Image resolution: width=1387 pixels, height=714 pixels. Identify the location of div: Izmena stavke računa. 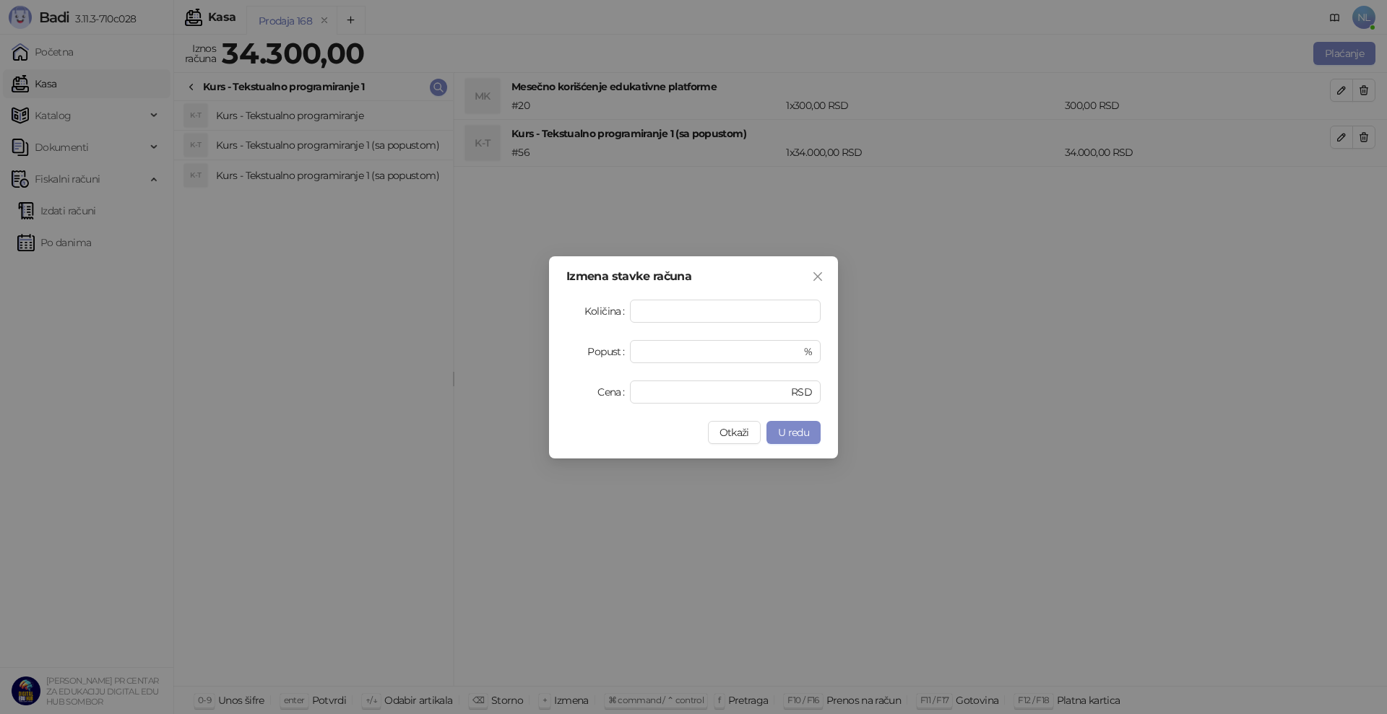
(694, 277).